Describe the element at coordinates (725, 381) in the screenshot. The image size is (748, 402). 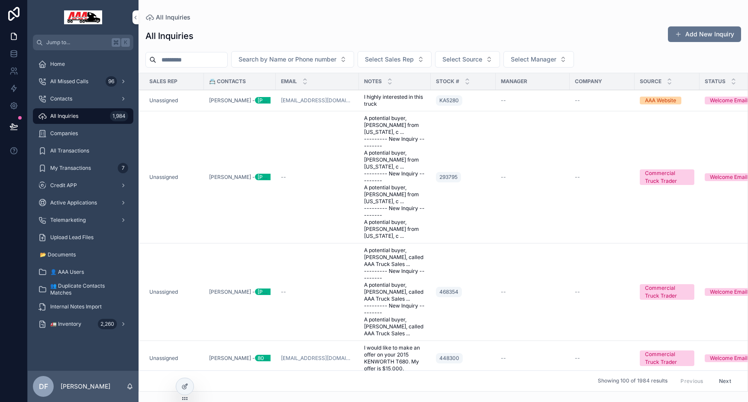
I see `button: Next` at that location.